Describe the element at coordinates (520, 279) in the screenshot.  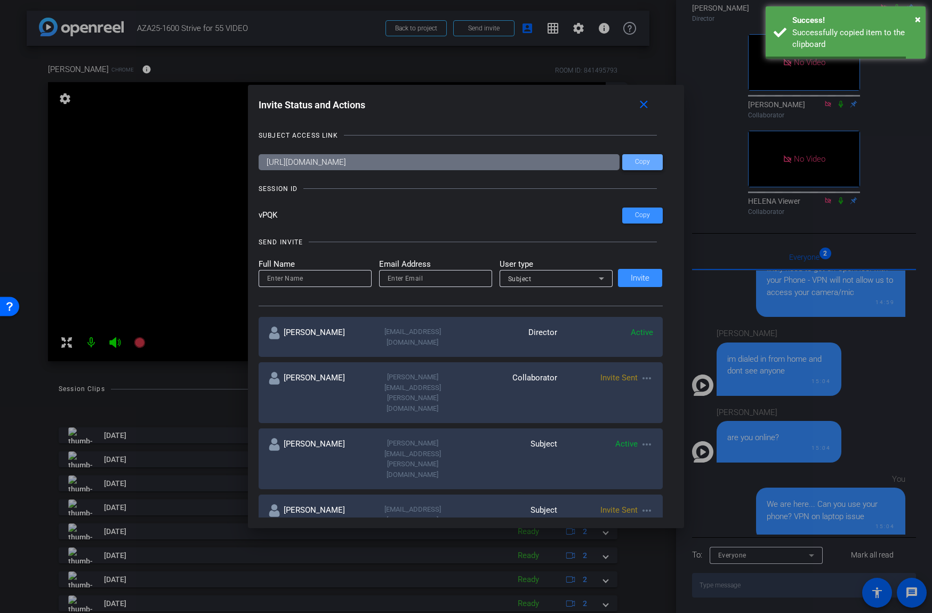
I see `span: Subject` at that location.